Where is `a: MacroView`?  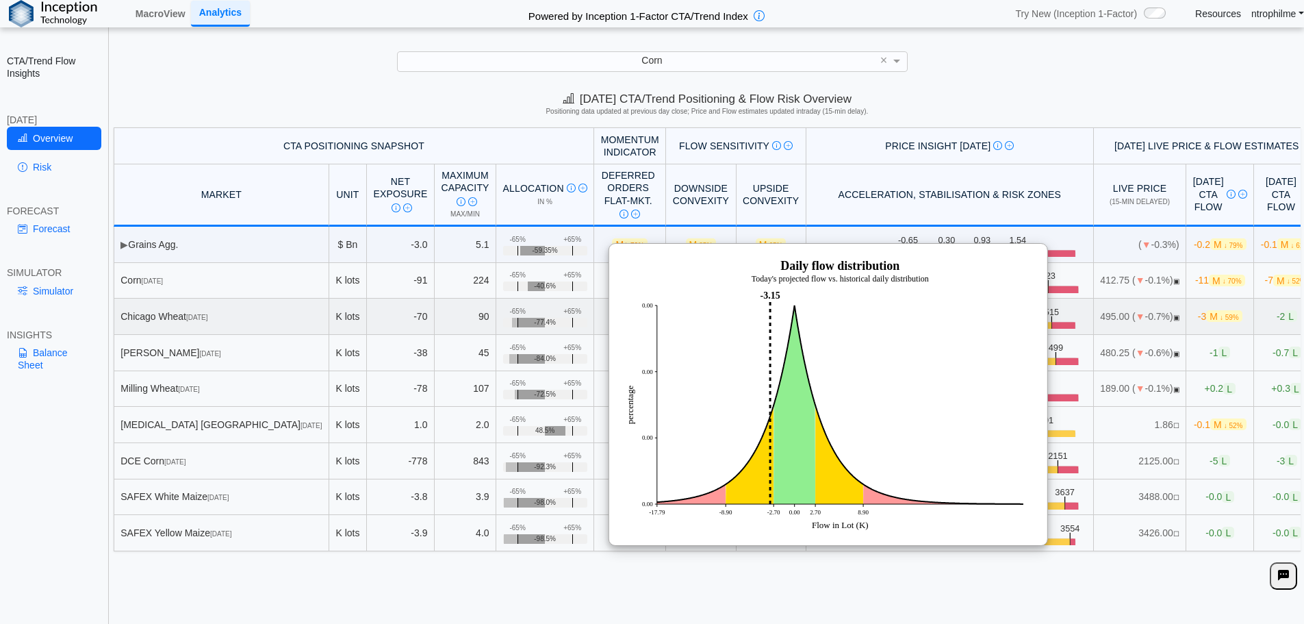
a: MacroView is located at coordinates (160, 14).